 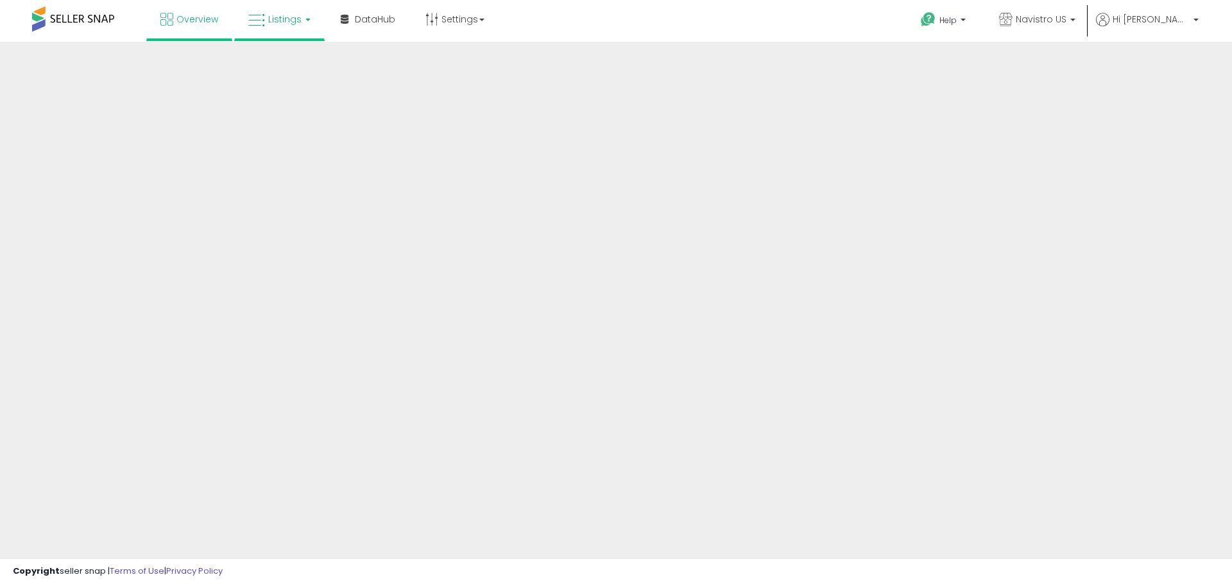 I want to click on span: Overview, so click(x=197, y=19).